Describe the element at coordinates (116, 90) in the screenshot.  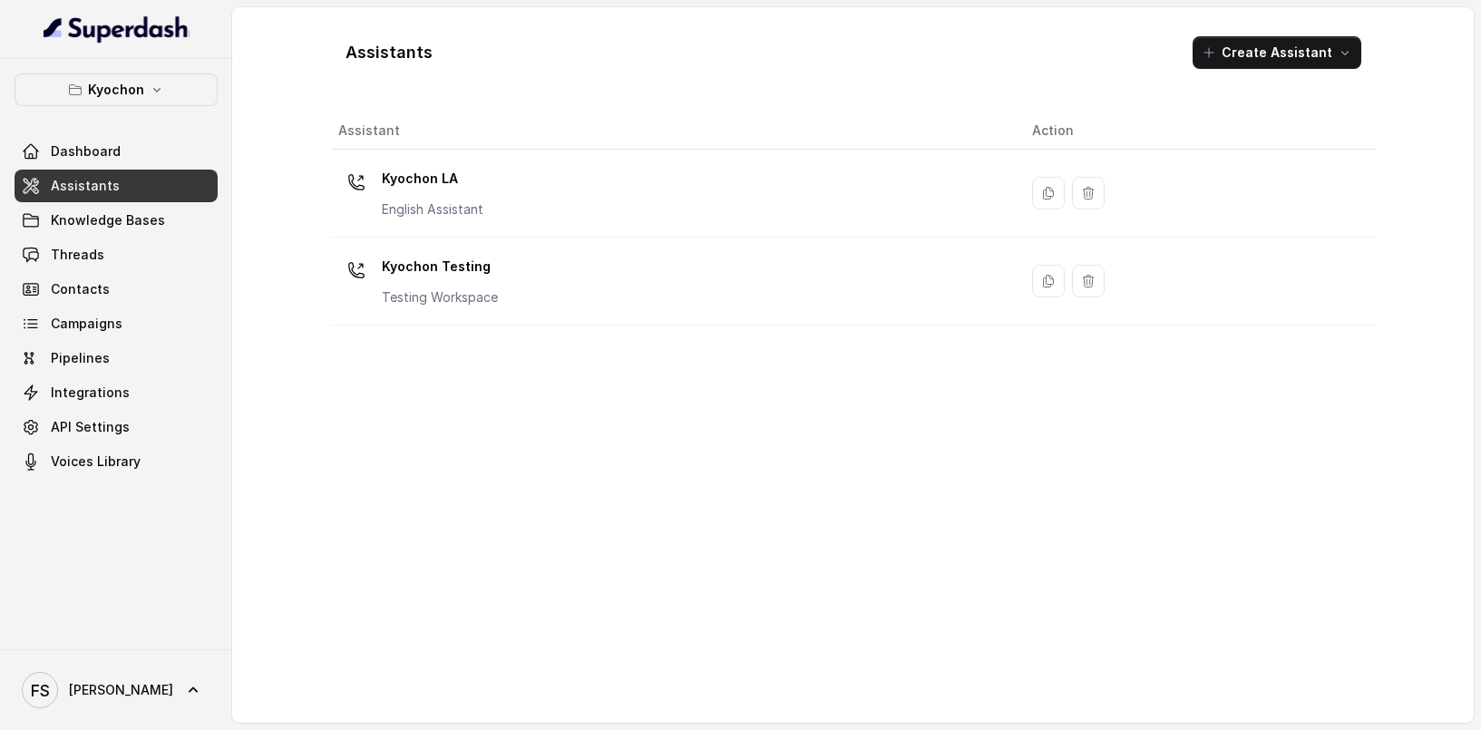
I see `button: Kyochon` at that location.